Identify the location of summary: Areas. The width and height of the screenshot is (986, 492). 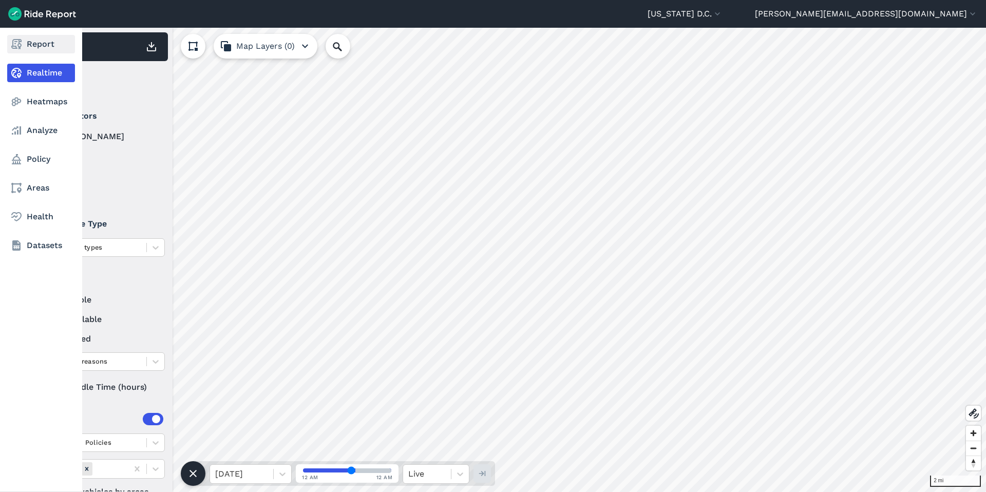
(102, 419).